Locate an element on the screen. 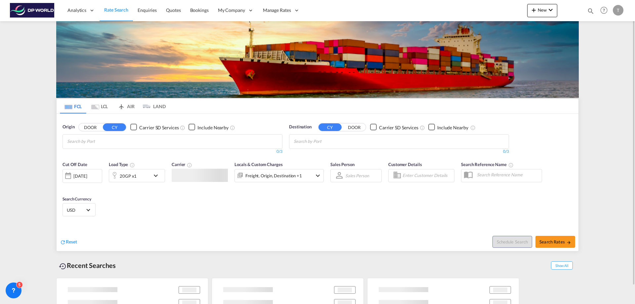  div: icon-refreshReset is located at coordinates (68, 242).